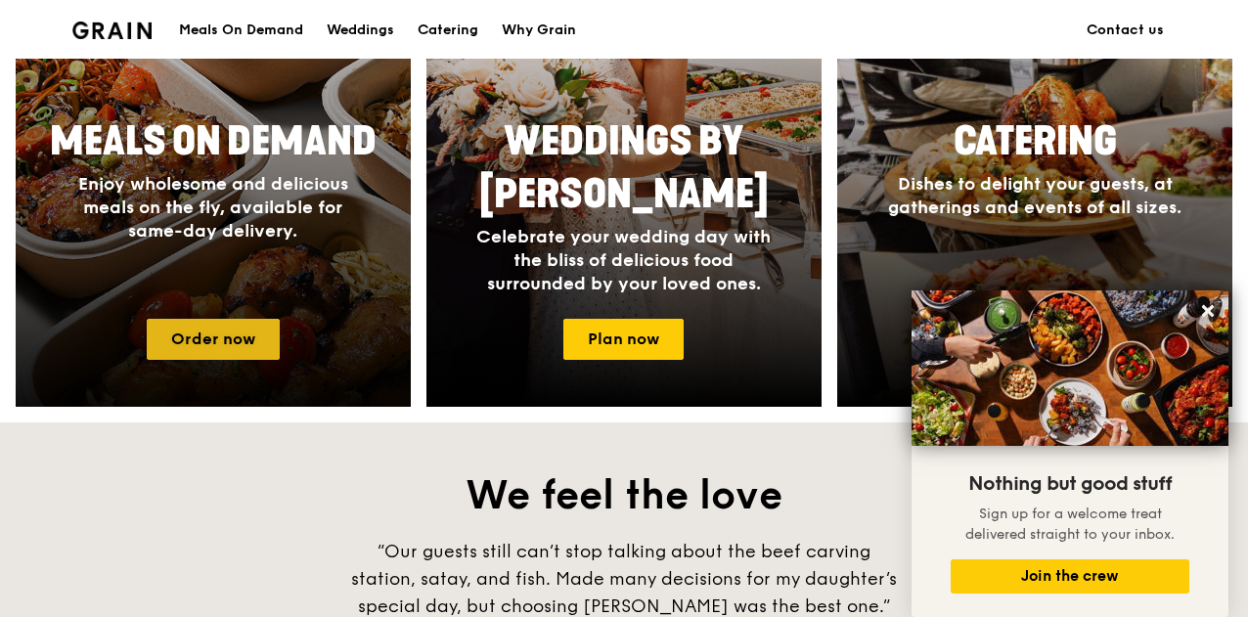  What do you see at coordinates (1208, 311) in the screenshot?
I see `button: Close` at bounding box center [1208, 311].